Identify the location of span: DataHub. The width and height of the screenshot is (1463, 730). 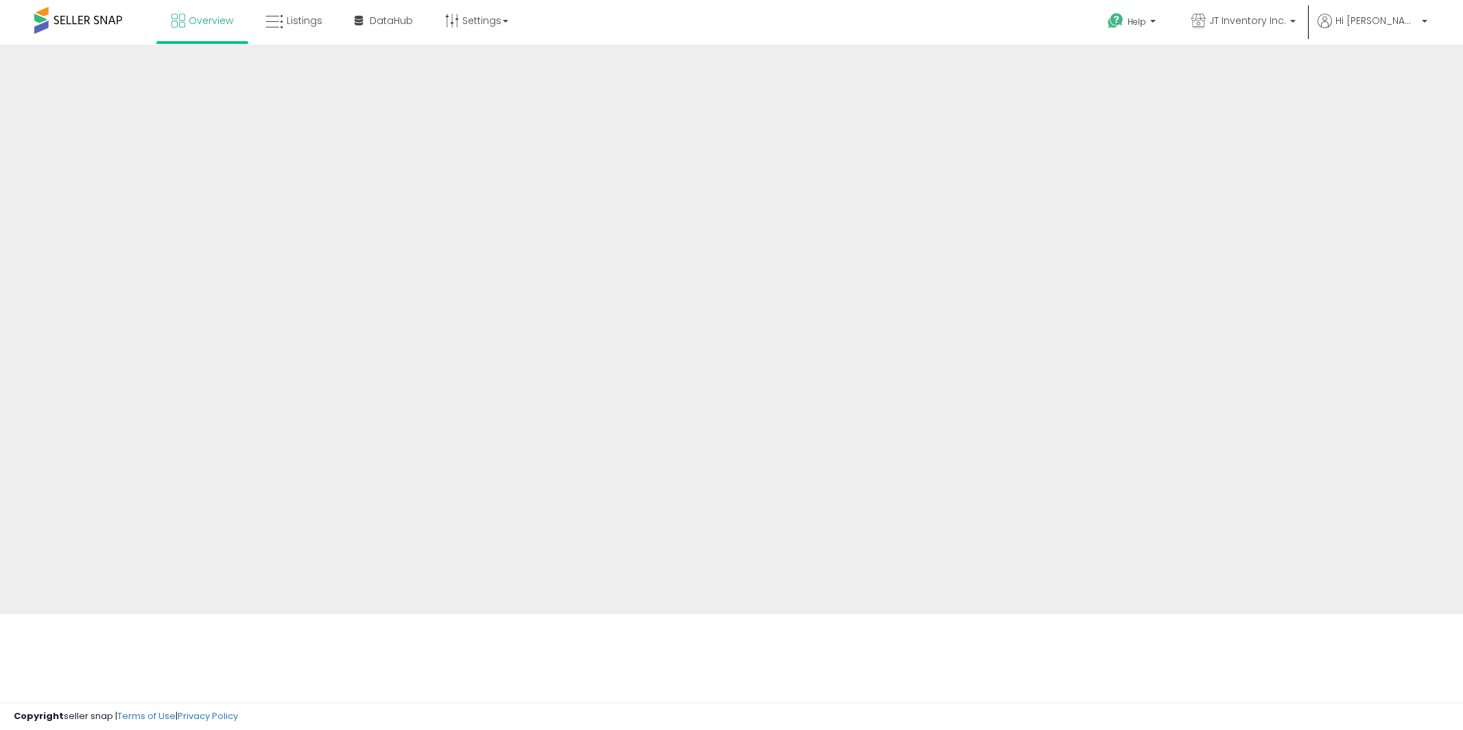
(391, 21).